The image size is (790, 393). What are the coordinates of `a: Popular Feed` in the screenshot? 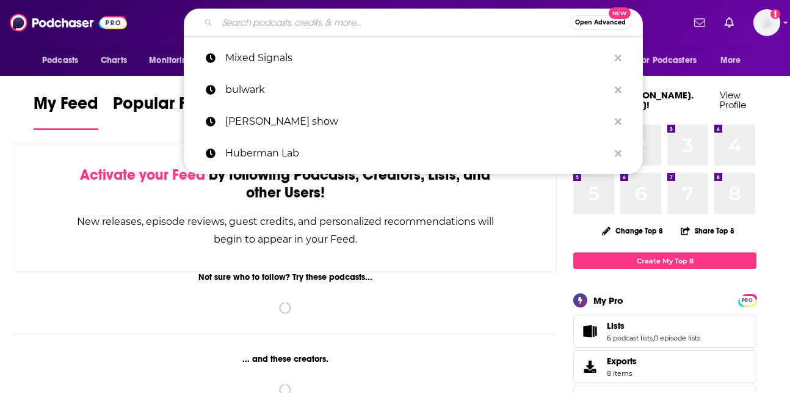 It's located at (165, 111).